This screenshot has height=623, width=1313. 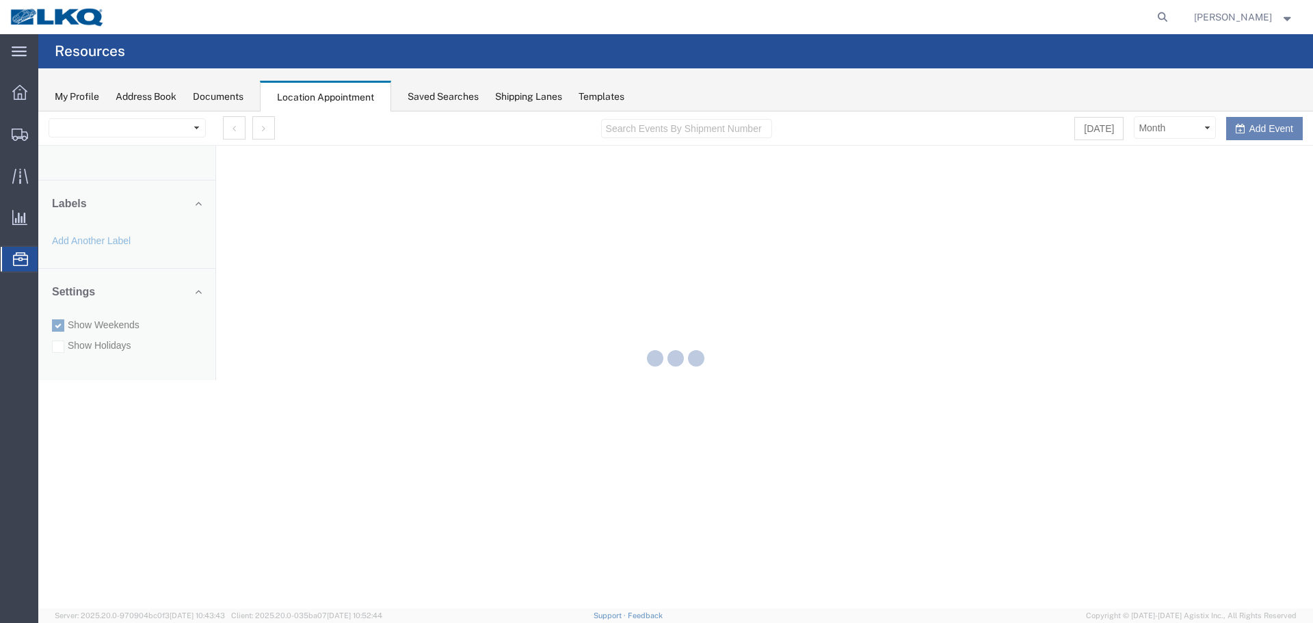 What do you see at coordinates (601, 96) in the screenshot?
I see `div: Templates` at bounding box center [601, 96].